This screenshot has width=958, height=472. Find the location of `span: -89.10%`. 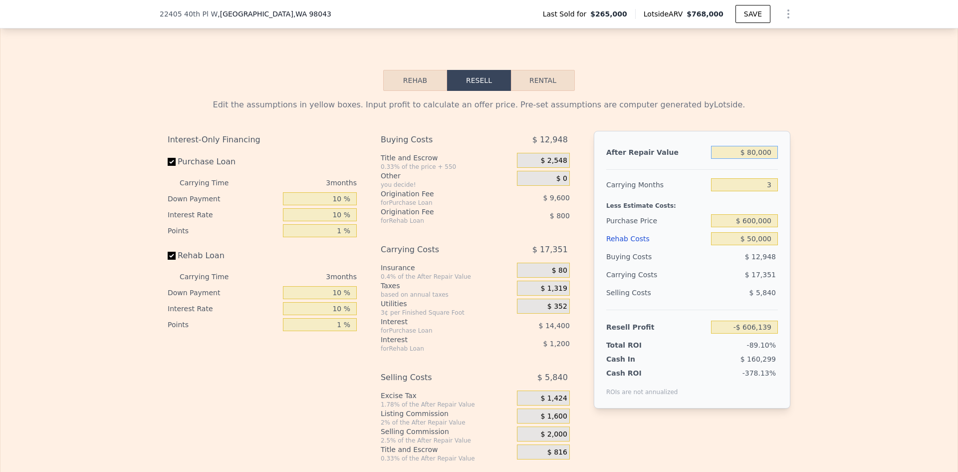

span: -89.10% is located at coordinates (761, 345).